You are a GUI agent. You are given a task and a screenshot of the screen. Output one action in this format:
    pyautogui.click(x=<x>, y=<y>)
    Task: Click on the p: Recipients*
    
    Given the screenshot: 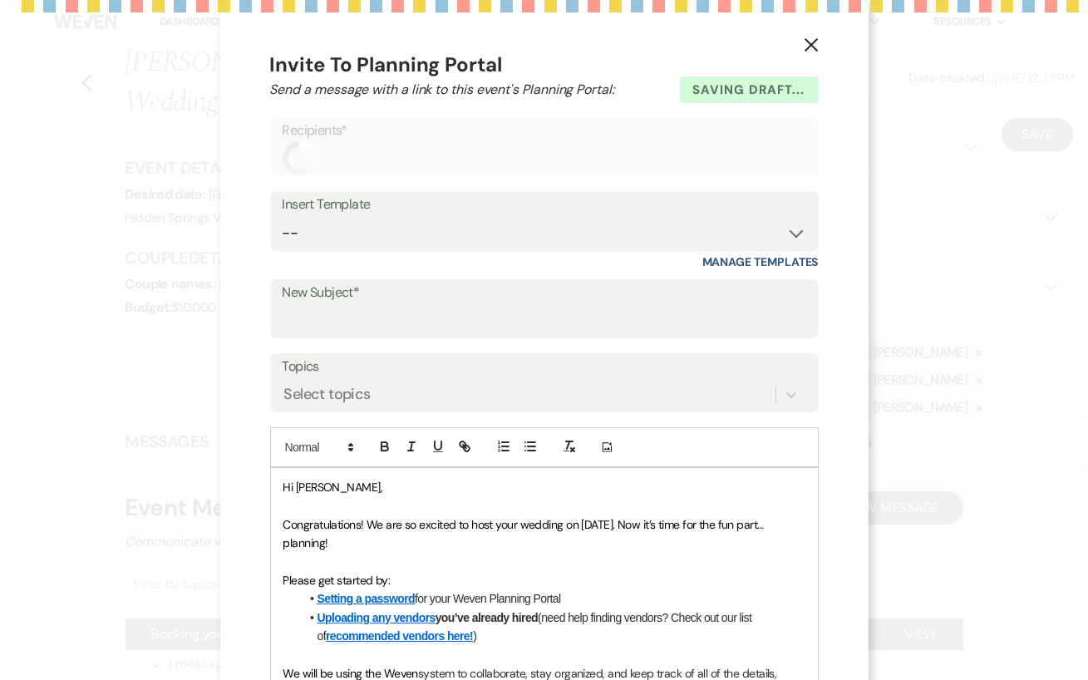 What is the action you would take?
    pyautogui.click(x=545, y=131)
    